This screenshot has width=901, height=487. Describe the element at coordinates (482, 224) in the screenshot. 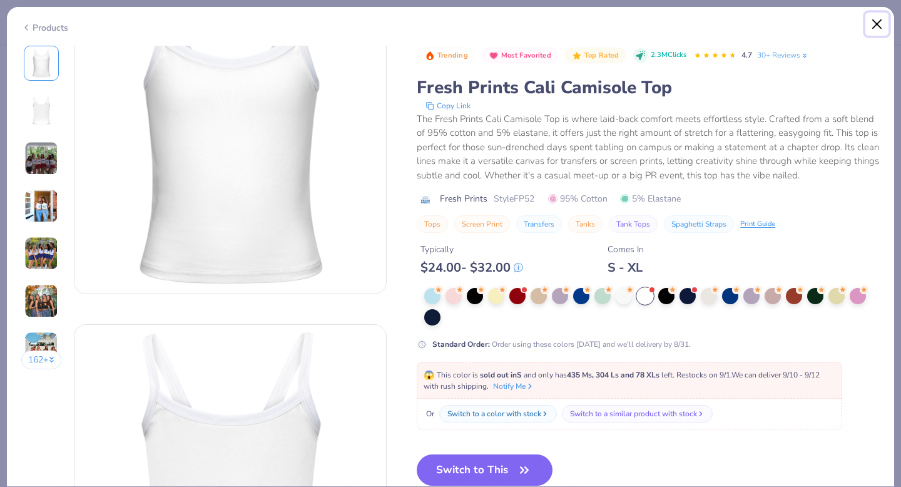

I see `button: Screen Print` at that location.